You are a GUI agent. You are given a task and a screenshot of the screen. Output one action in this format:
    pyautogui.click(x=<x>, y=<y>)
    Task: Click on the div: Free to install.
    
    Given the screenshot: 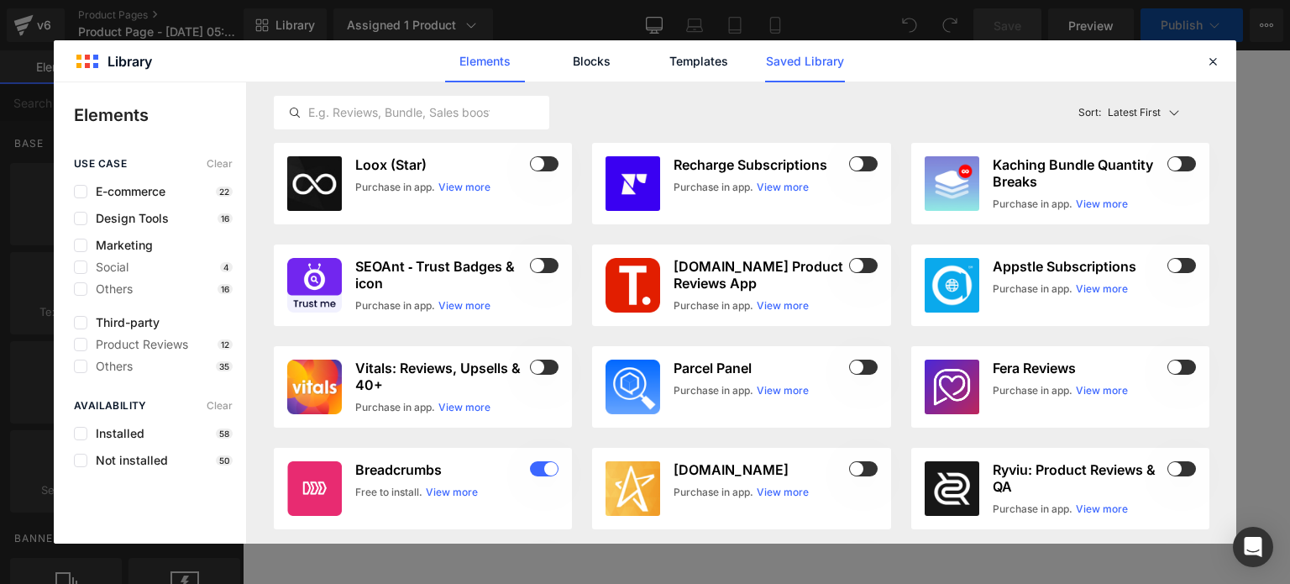 What is the action you would take?
    pyautogui.click(x=389, y=492)
    